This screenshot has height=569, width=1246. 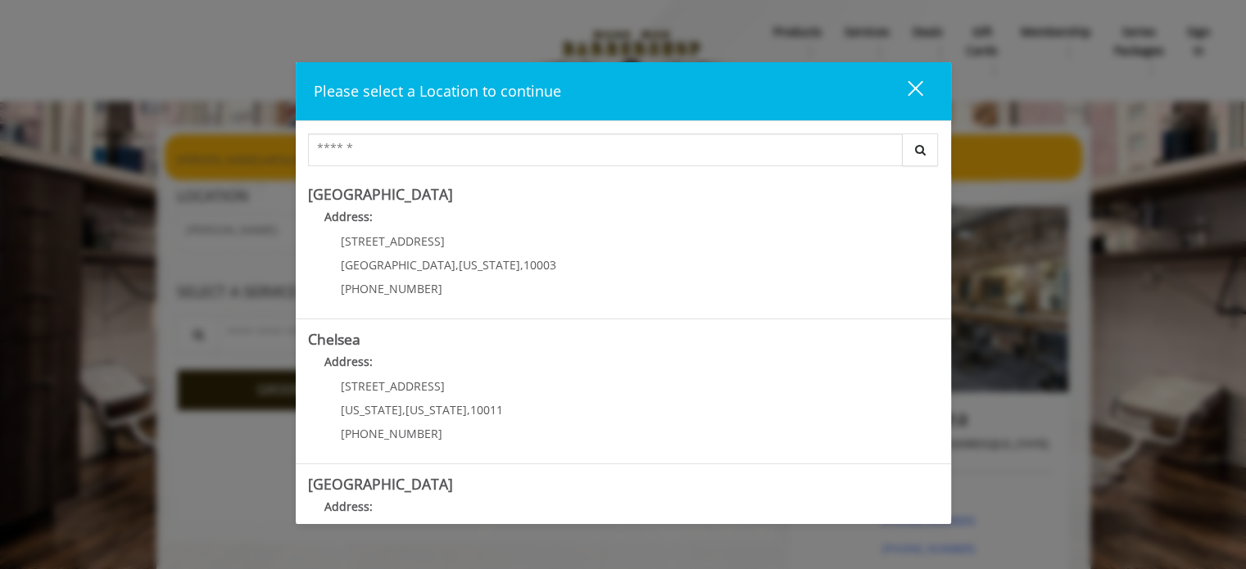 I want to click on button: close dialog, so click(x=905, y=91).